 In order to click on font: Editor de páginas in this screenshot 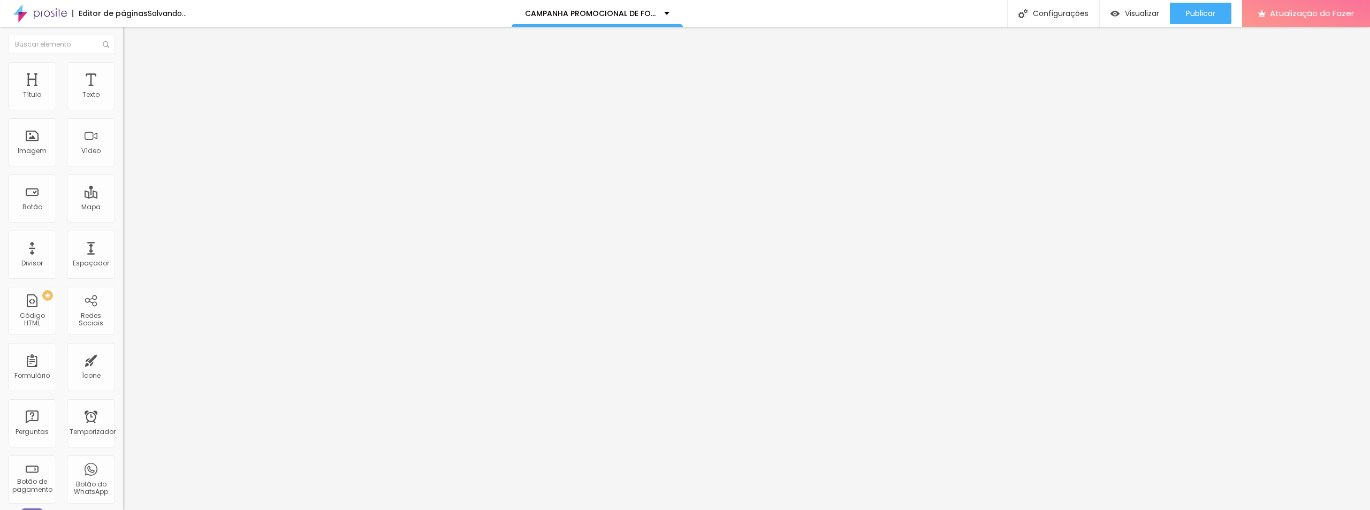, I will do `click(113, 13)`.